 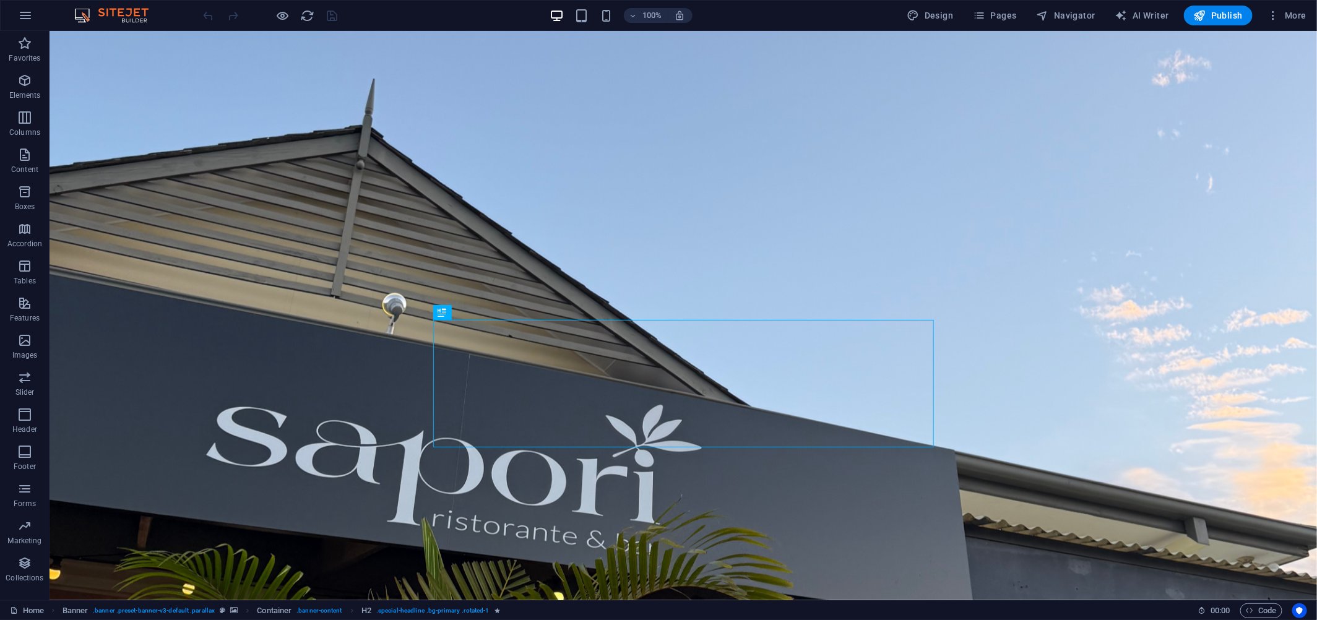 I want to click on p: Forms, so click(x=25, y=504).